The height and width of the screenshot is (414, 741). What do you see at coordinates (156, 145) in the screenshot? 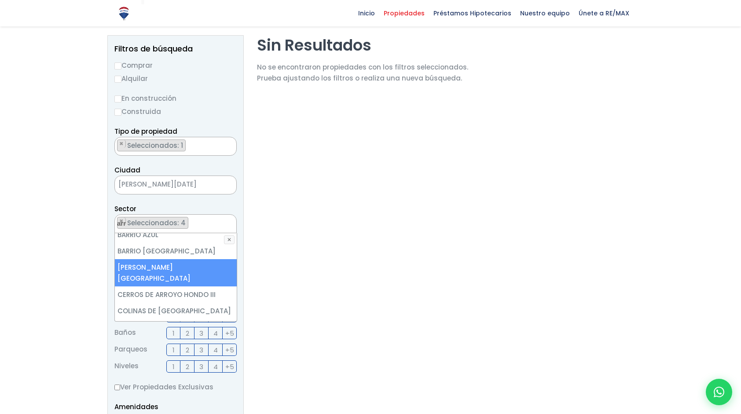
I see `span: Seleccionados: 1` at bounding box center [156, 145].